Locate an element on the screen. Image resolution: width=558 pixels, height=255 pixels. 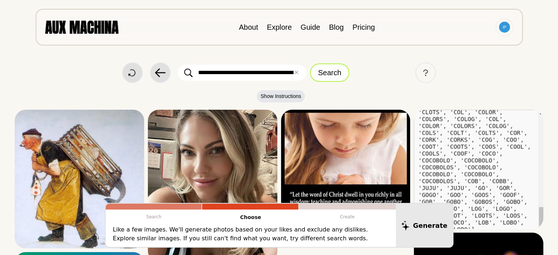
button: Show Instructions is located at coordinates (281, 96).